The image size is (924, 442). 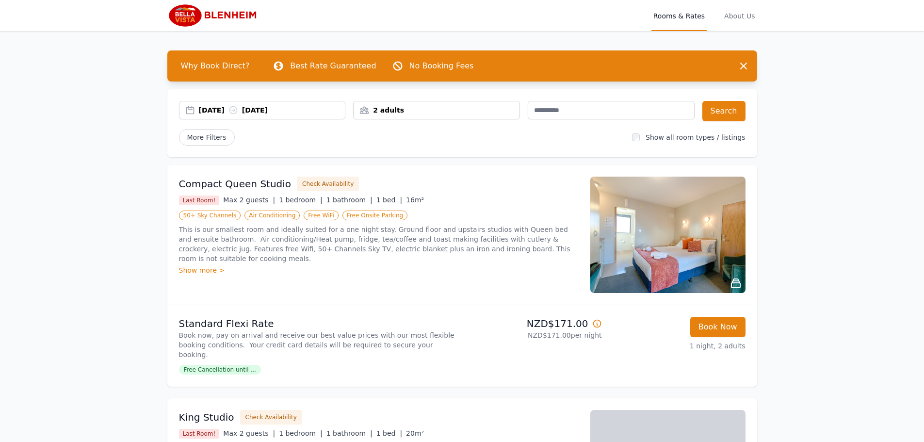 I want to click on h3: King Studio, so click(x=207, y=417).